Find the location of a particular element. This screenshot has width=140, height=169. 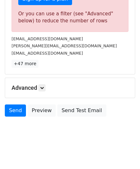

a: Send is located at coordinates (15, 111).